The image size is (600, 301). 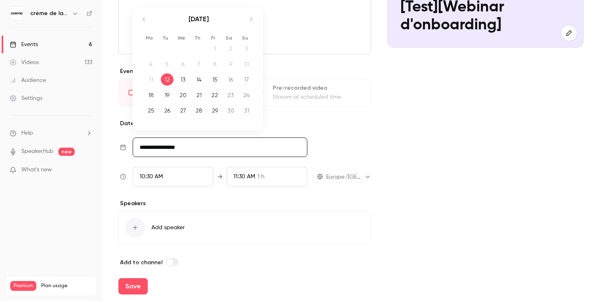 What do you see at coordinates (230, 95) in the screenshot?
I see `div: 23` at bounding box center [230, 95].